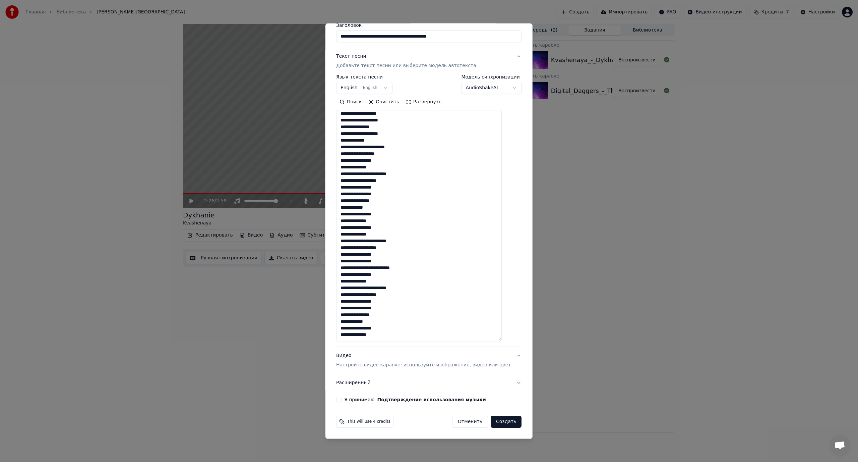 The width and height of the screenshot is (858, 462). What do you see at coordinates (429, 211) in the screenshot?
I see `div: Текст песниДобавьте текст песни или выберите модель автотекста` at bounding box center [429, 211].